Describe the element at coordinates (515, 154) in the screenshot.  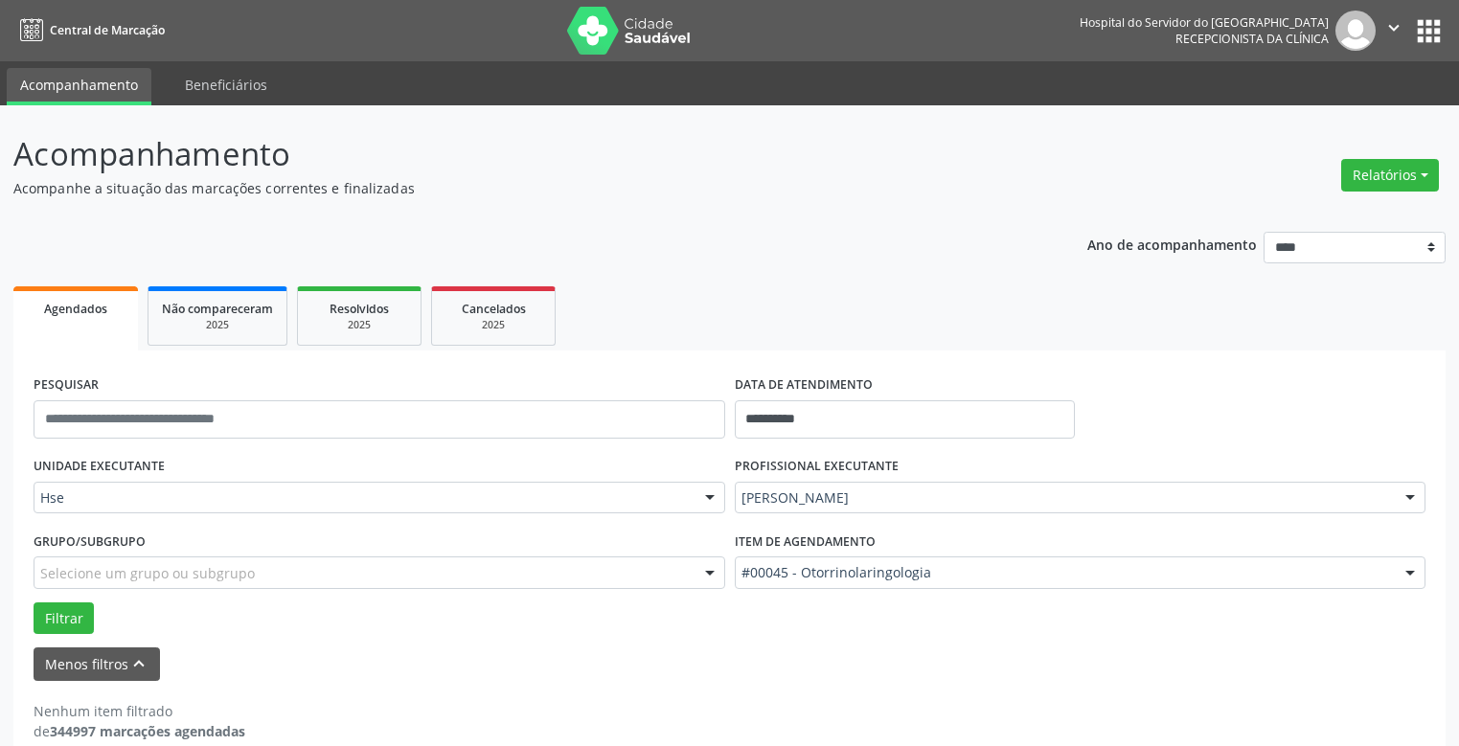
I see `p: Acompanhamento` at that location.